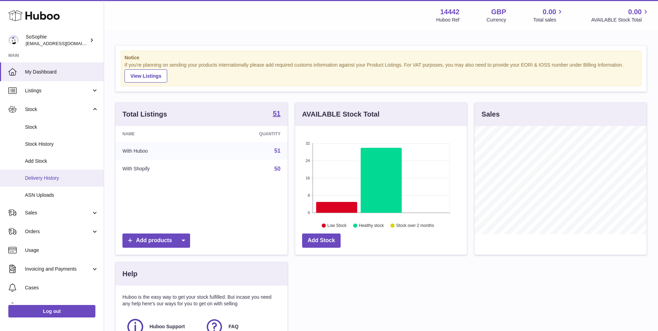  Describe the element at coordinates (62, 161) in the screenshot. I see `span: Add Stock` at that location.